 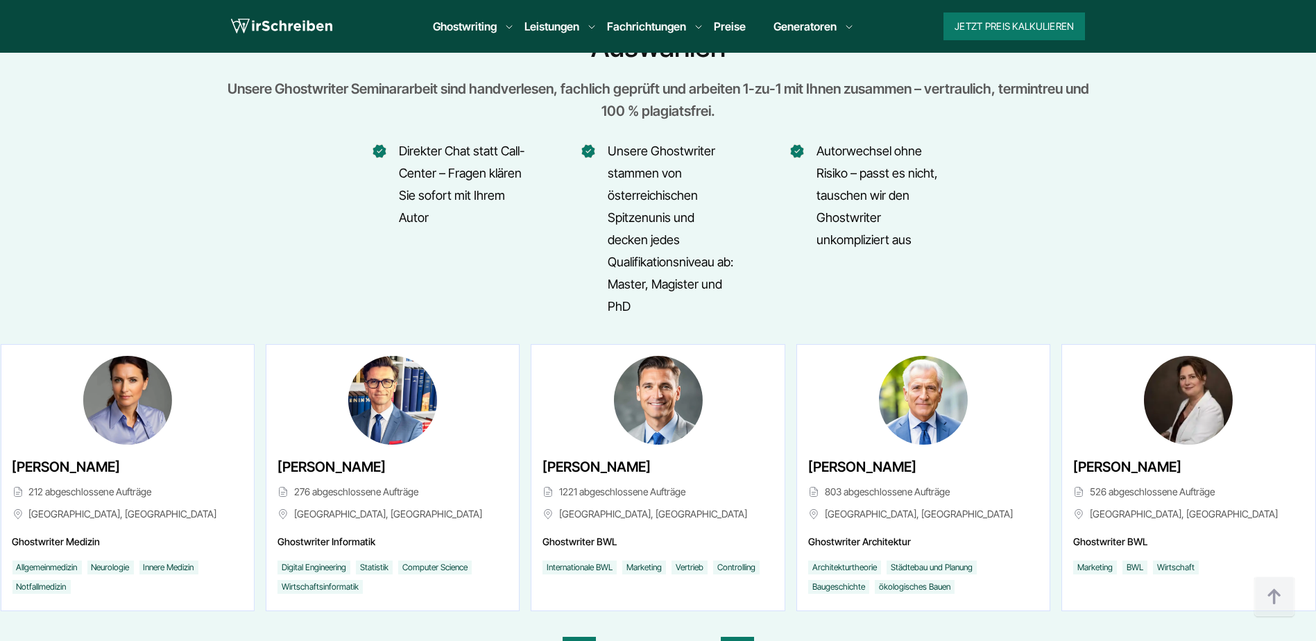 What do you see at coordinates (805, 26) in the screenshot?
I see `a: Generatoren` at bounding box center [805, 26].